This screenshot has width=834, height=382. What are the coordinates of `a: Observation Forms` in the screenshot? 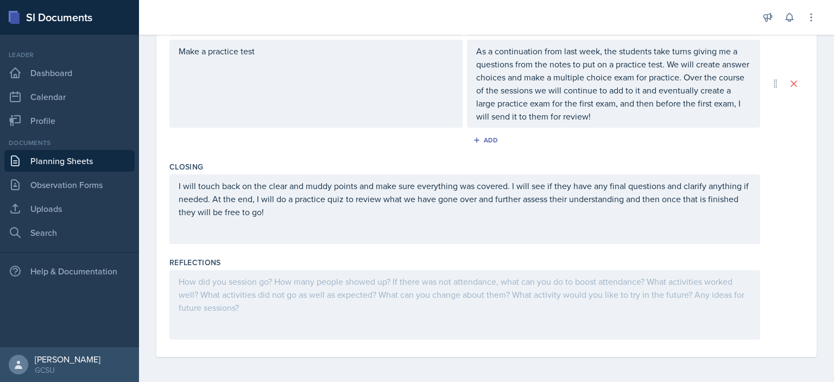 It's located at (70, 185).